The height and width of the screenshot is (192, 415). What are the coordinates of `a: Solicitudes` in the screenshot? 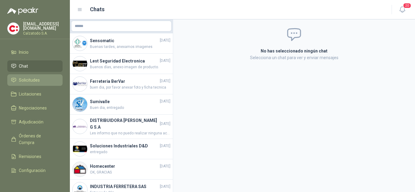 It's located at (35, 80).